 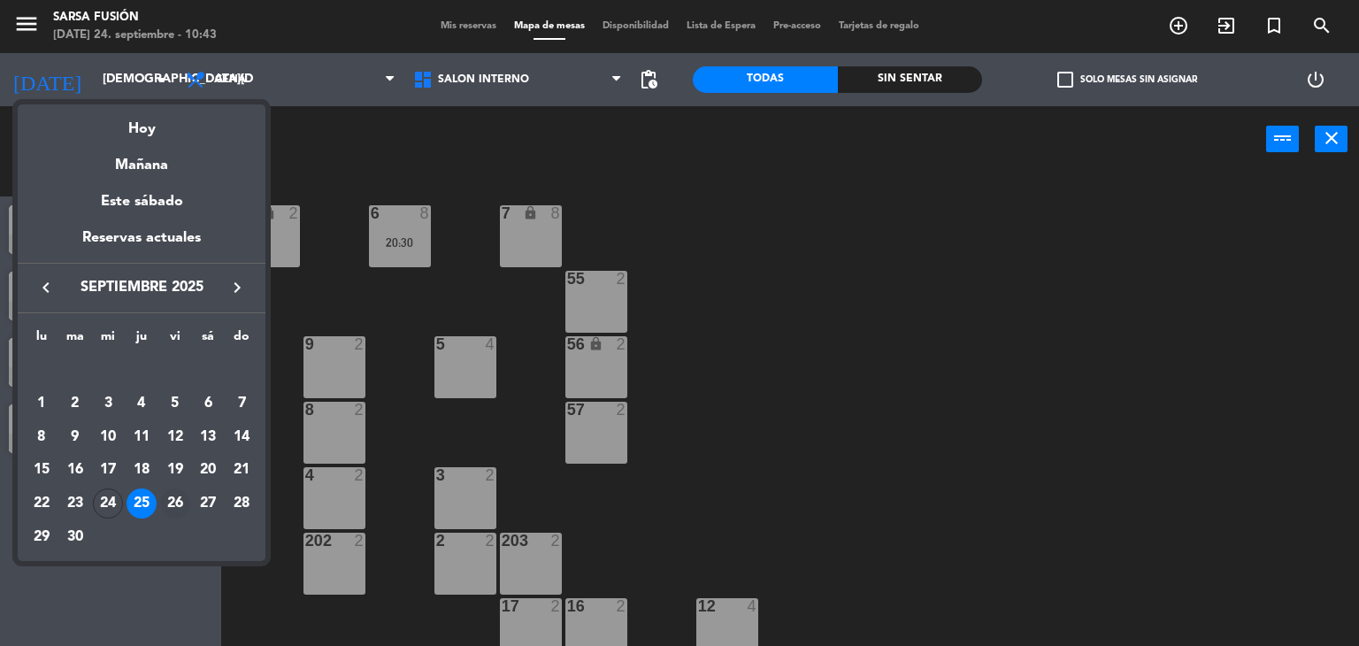 I want to click on div: 23, so click(x=75, y=504).